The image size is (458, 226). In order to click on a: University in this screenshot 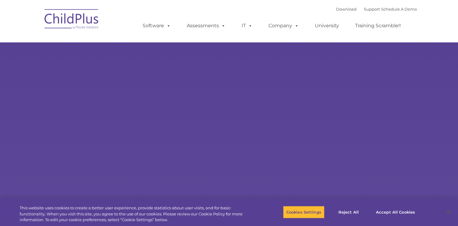, I will do `click(327, 26)`.